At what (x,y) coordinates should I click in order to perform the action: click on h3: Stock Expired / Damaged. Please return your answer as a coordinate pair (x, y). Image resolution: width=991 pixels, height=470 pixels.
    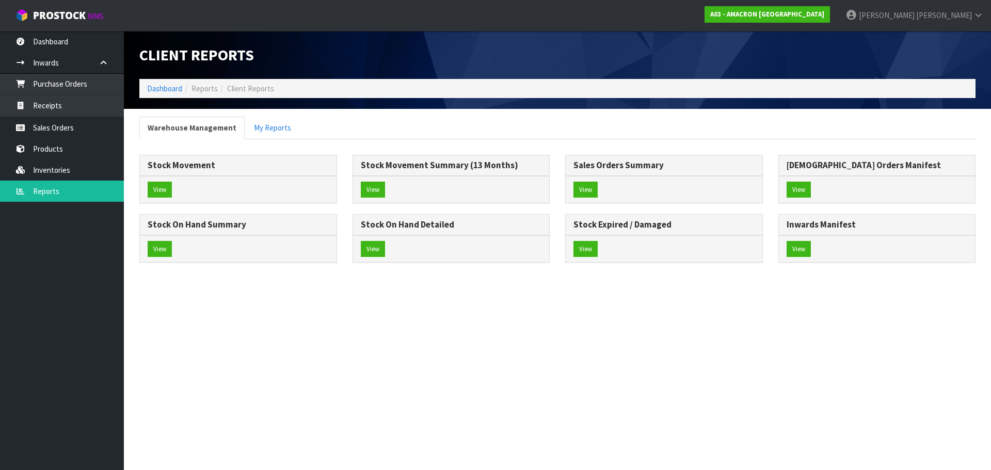
    Looking at the image, I should click on (664, 224).